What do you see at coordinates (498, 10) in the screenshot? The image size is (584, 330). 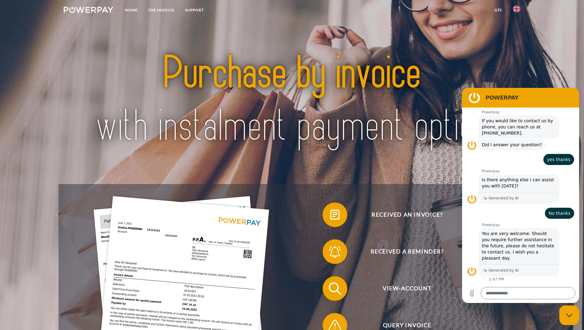 I see `a: GTC` at bounding box center [498, 10].